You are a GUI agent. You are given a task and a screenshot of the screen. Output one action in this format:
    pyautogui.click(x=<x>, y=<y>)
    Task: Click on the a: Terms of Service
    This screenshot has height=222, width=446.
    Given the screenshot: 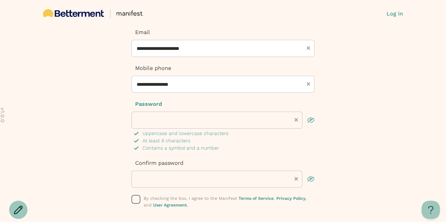 What is the action you would take?
    pyautogui.click(x=256, y=199)
    